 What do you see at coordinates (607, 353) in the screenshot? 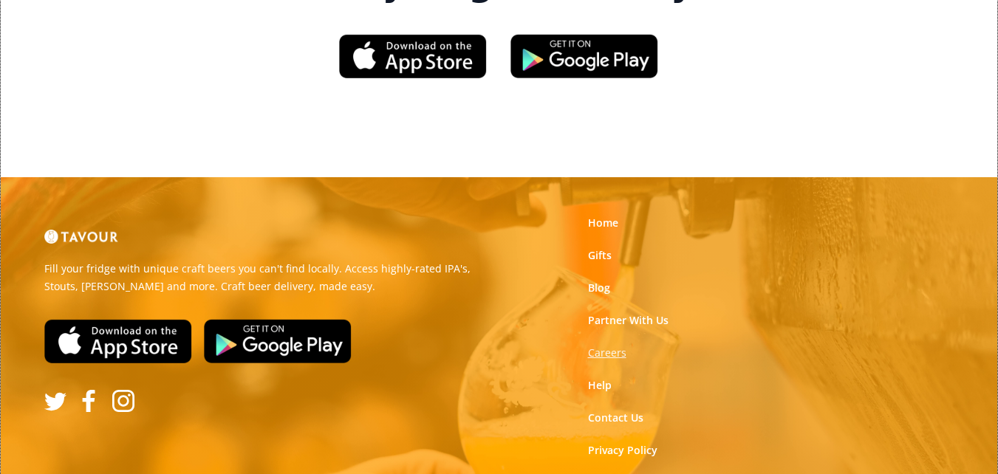
I see `a: Careers` at bounding box center [607, 353].